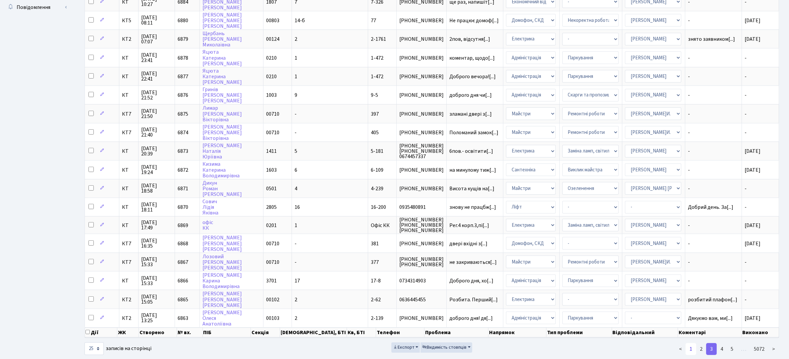 This screenshot has height=359, width=789. What do you see at coordinates (446, 347) in the screenshot?
I see `button: Видимість стовпців` at bounding box center [446, 347].